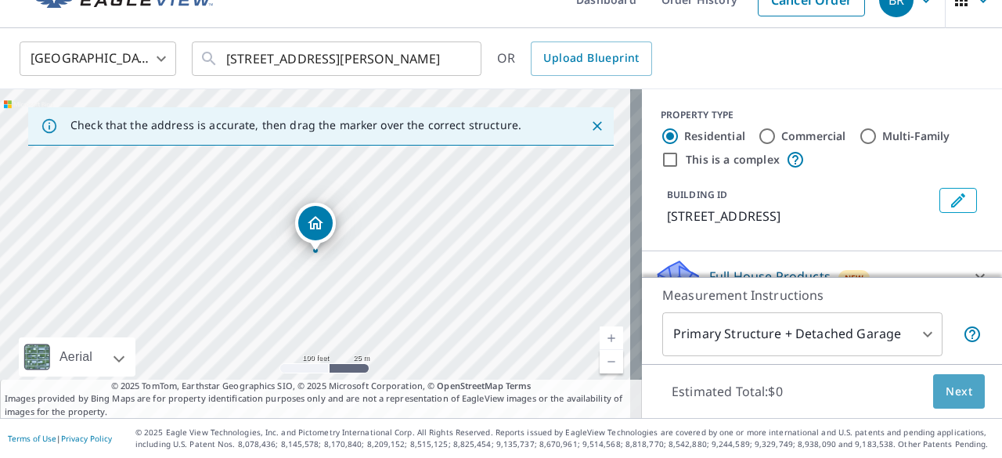 The image size is (1002, 458). Describe the element at coordinates (822, 295) in the screenshot. I see `p: Measurement Instructions` at that location.